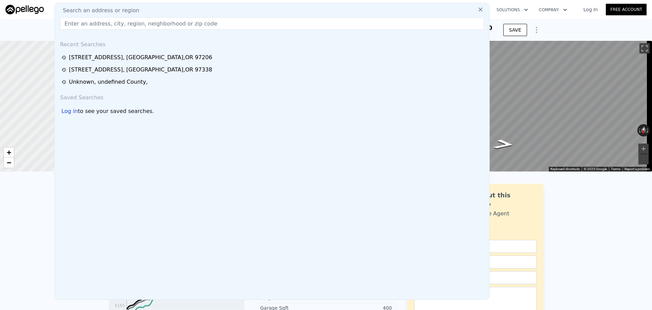  I want to click on div: Recent Searches, so click(272, 43).